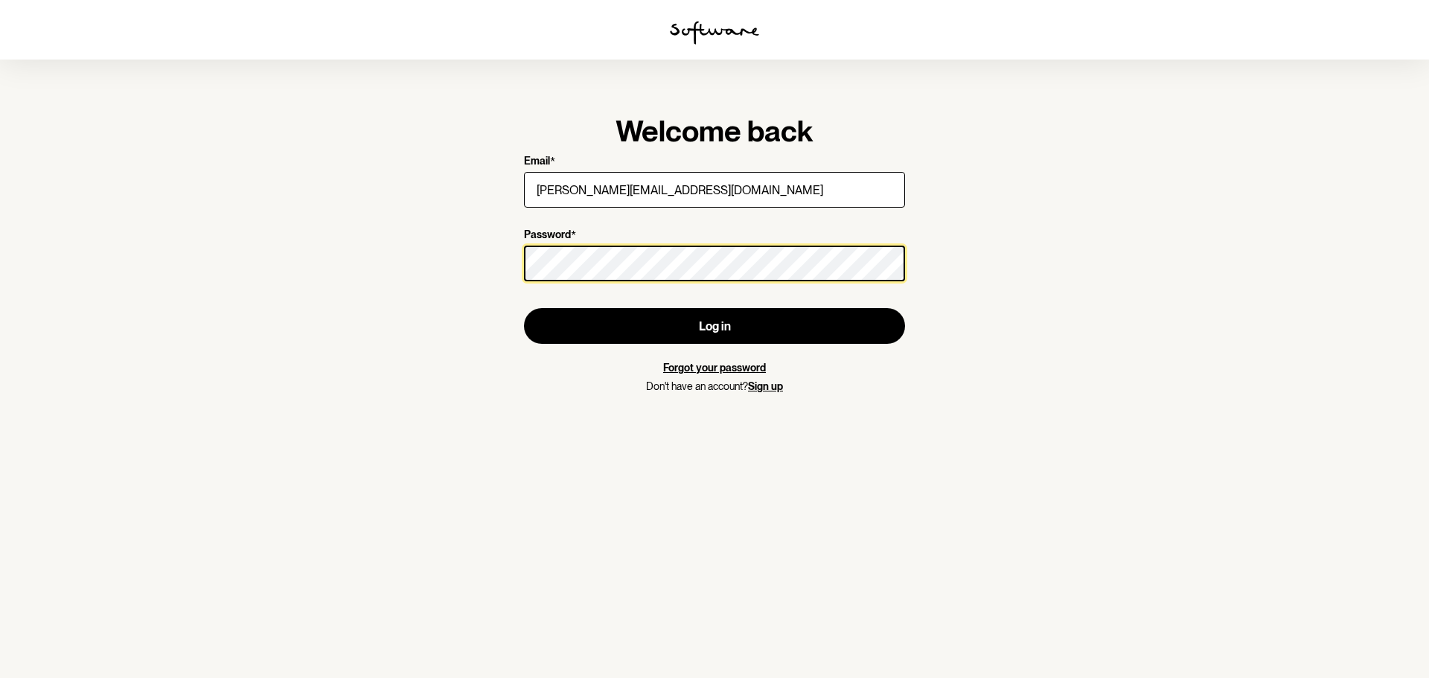 The width and height of the screenshot is (1429, 678). I want to click on button: Log in, so click(715, 326).